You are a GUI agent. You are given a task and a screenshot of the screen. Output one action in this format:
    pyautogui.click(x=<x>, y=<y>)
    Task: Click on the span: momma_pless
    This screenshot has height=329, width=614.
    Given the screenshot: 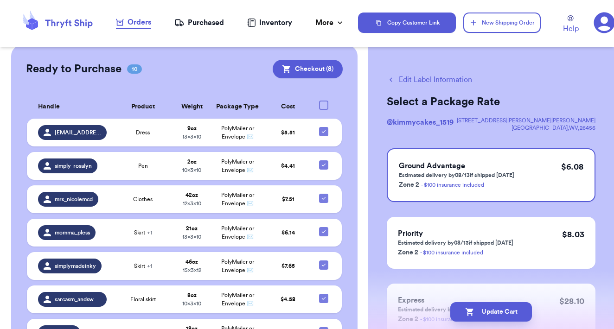 What is the action you would take?
    pyautogui.click(x=72, y=233)
    